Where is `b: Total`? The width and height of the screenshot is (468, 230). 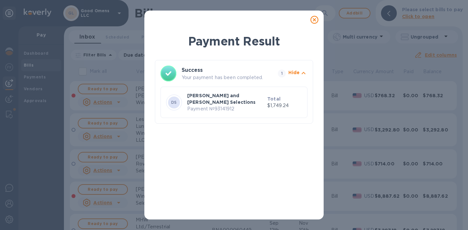
b: Total is located at coordinates (274, 99).